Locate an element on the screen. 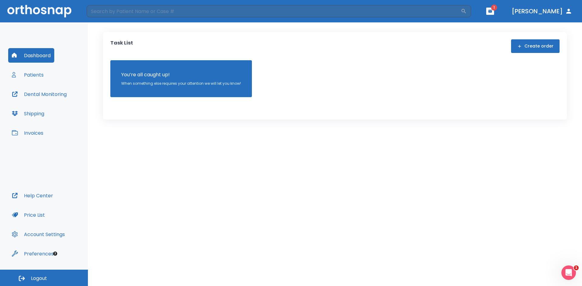 The height and width of the screenshot is (286, 582). a: Invoices is located at coordinates (28, 133).